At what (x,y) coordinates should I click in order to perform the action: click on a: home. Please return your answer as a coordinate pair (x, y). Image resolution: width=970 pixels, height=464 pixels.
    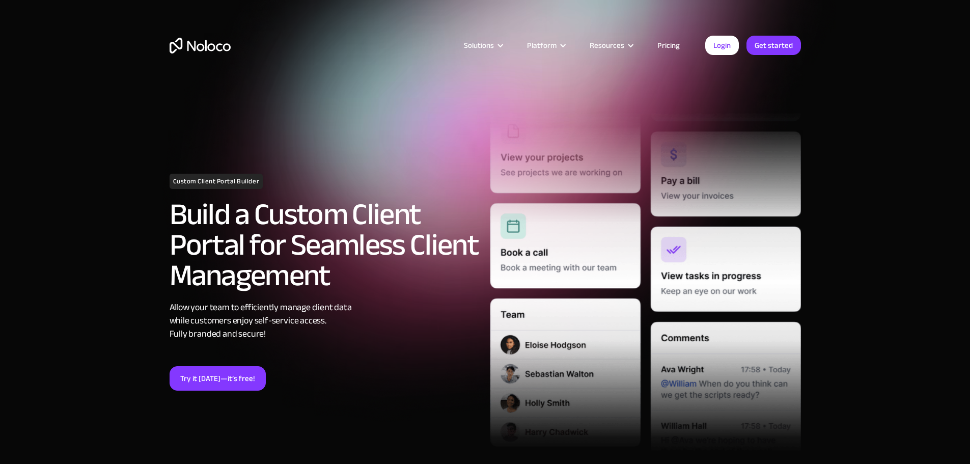
    Looking at the image, I should click on (200, 45).